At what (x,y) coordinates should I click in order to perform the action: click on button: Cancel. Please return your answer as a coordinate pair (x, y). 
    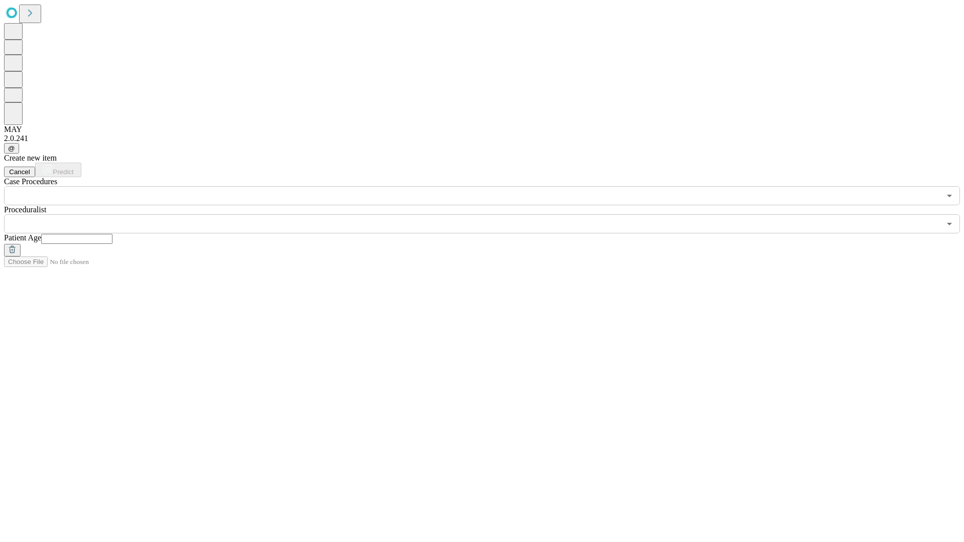
    Looking at the image, I should click on (20, 172).